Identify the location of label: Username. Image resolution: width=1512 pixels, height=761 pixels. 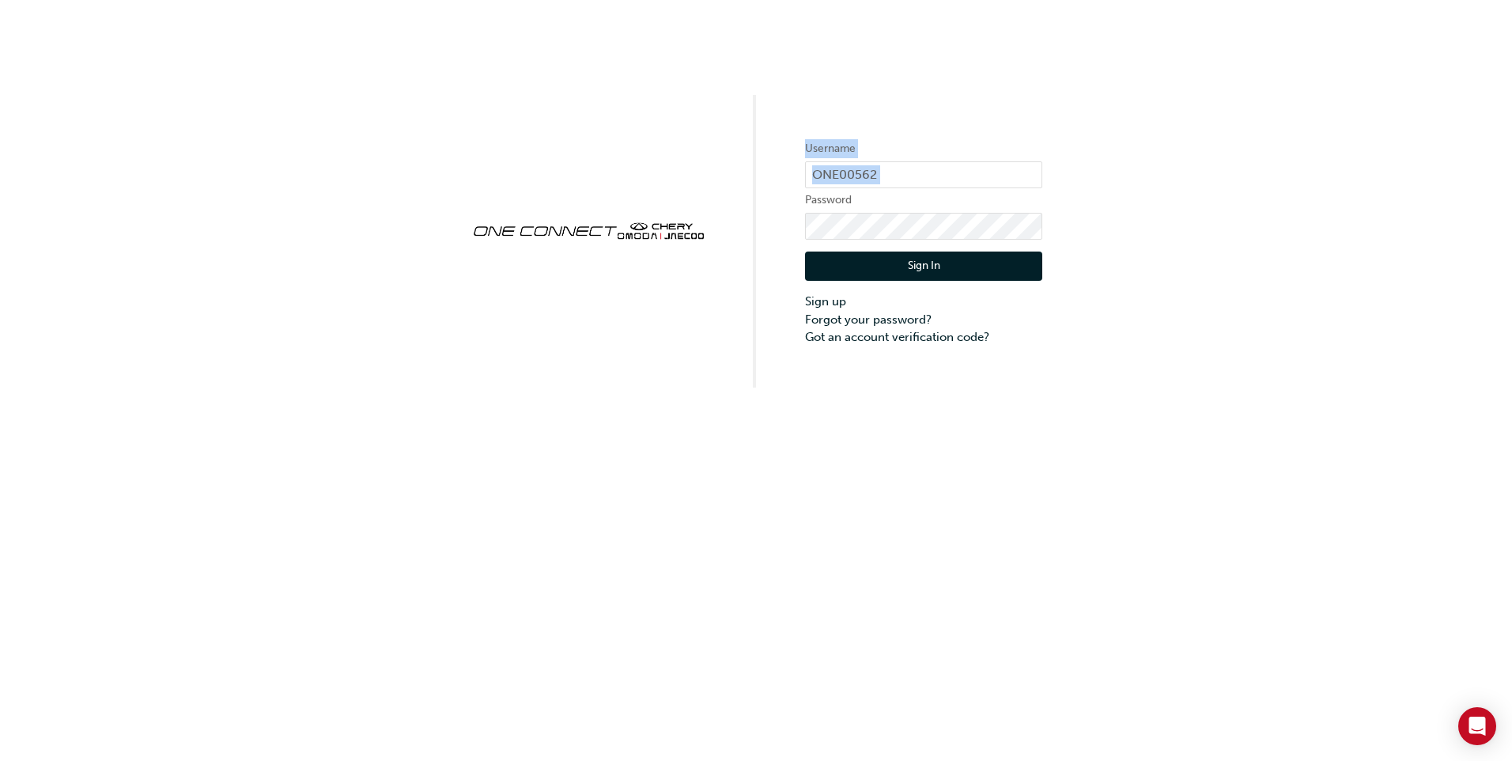
(924, 149).